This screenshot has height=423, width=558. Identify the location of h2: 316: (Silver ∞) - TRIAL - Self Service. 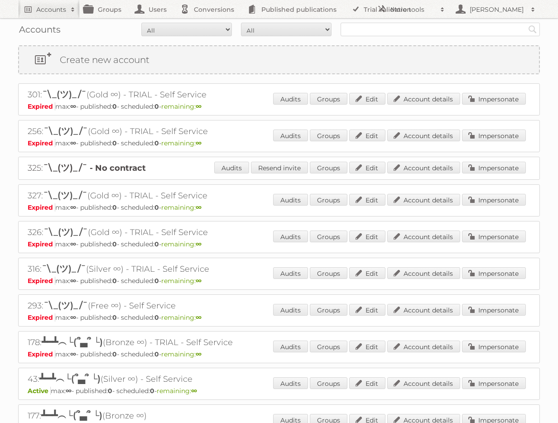
(186, 269).